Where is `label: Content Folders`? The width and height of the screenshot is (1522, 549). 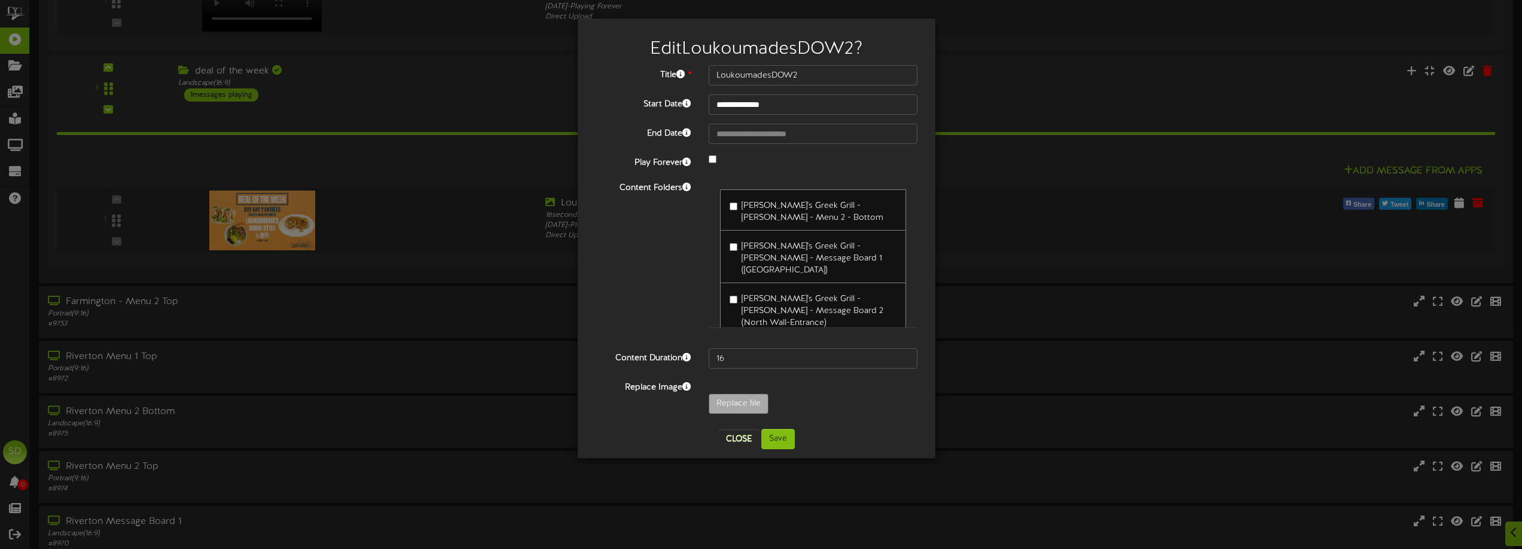 label: Content Folders is located at coordinates (643, 186).